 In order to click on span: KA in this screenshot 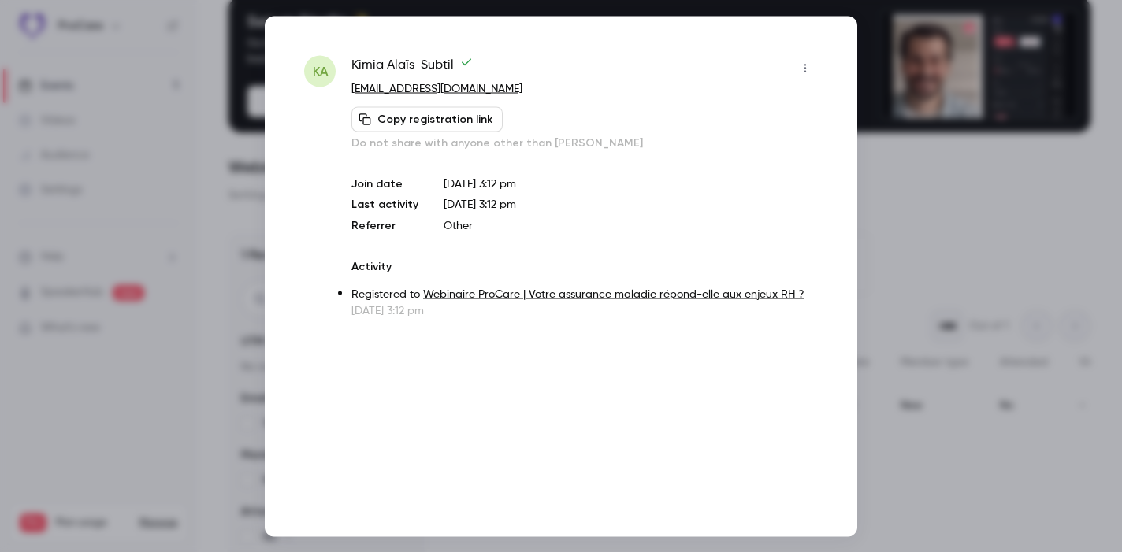, I will do `click(320, 71)`.